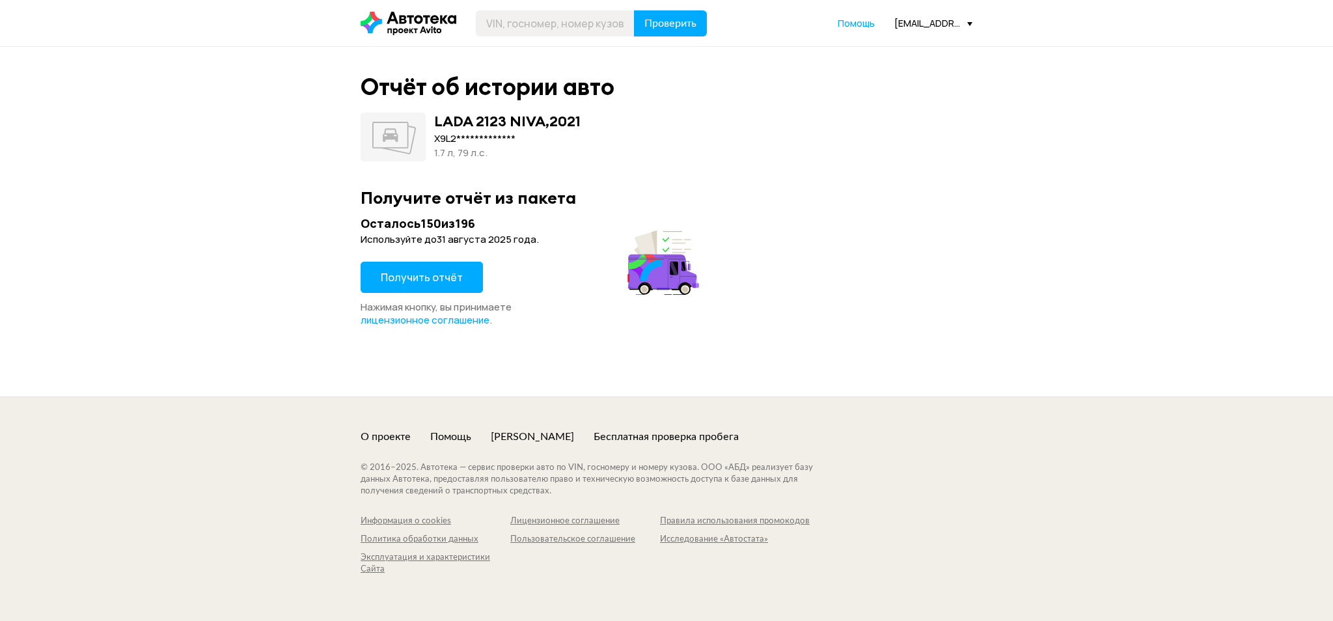  What do you see at coordinates (435, 521) in the screenshot?
I see `div: Информация о cookies` at bounding box center [435, 521].